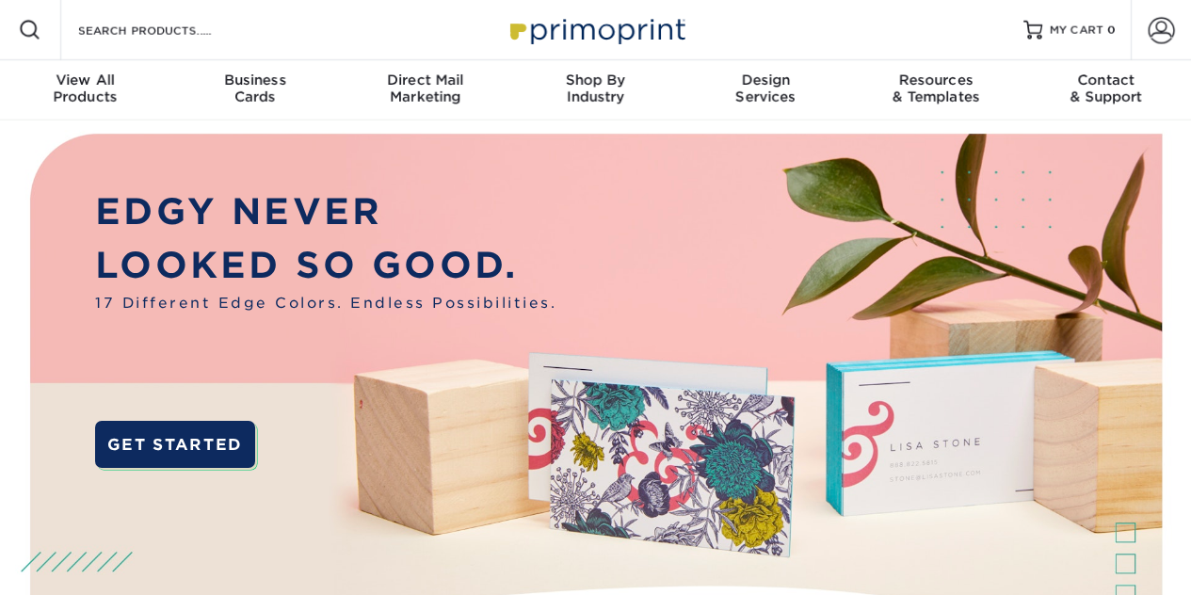 The width and height of the screenshot is (1191, 595). Describe the element at coordinates (255, 90) in the screenshot. I see `a: BusinessCards` at that location.